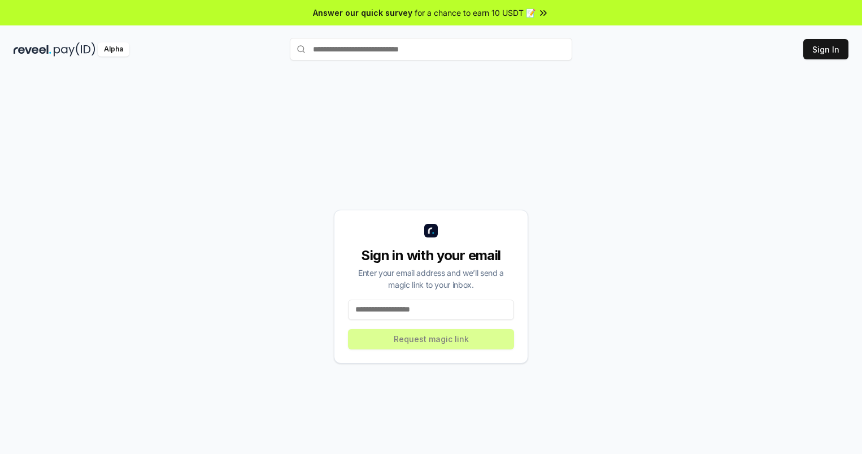 The image size is (862, 454). What do you see at coordinates (475, 12) in the screenshot?
I see `span: for a chance to earn 10 USDT 📝` at bounding box center [475, 12].